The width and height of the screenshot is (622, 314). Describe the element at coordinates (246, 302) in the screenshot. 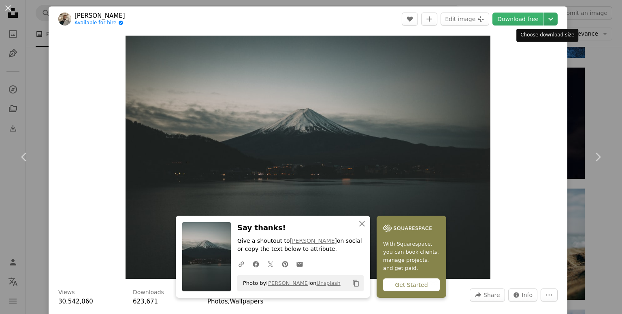

I see `a: Wallpapers` at that location.